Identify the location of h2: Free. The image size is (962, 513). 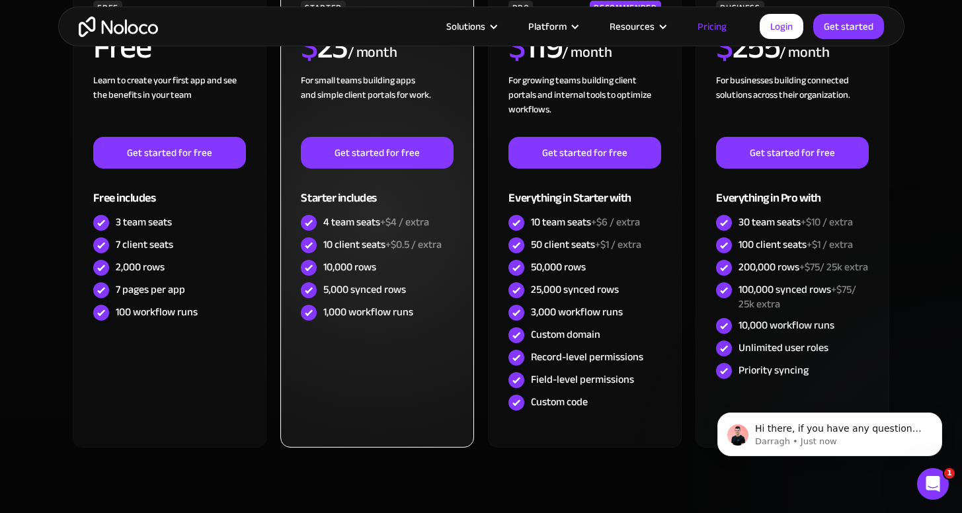
(122, 47).